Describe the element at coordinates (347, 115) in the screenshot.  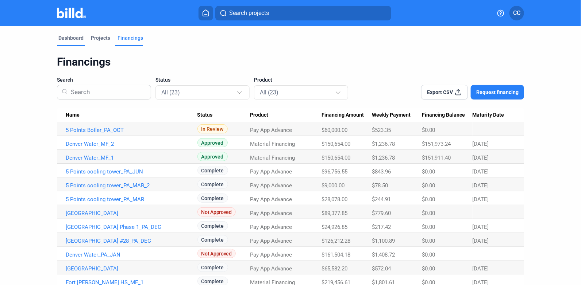
I see `div: Financing Amount` at that location.